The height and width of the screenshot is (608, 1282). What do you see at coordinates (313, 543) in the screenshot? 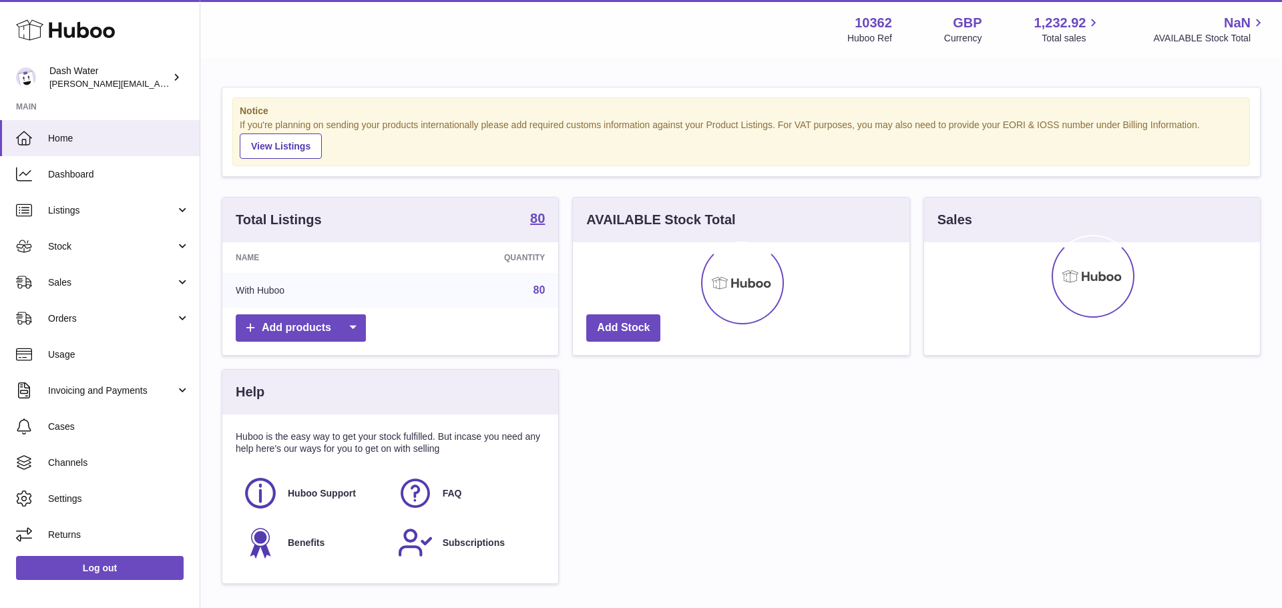
I see `a: Benefits` at bounding box center [313, 543].